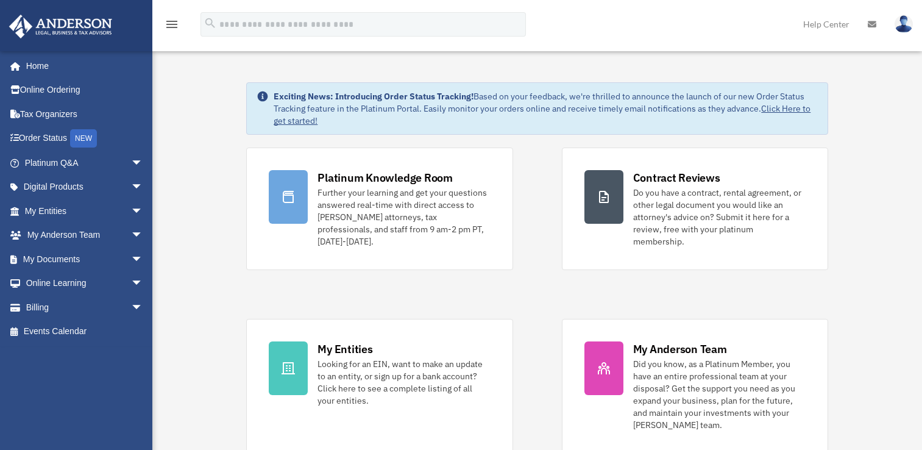 This screenshot has height=450, width=922. I want to click on a: Contract Reviews Do you have a contract, rental agreement, or other legal document you would like..., so click(695, 208).